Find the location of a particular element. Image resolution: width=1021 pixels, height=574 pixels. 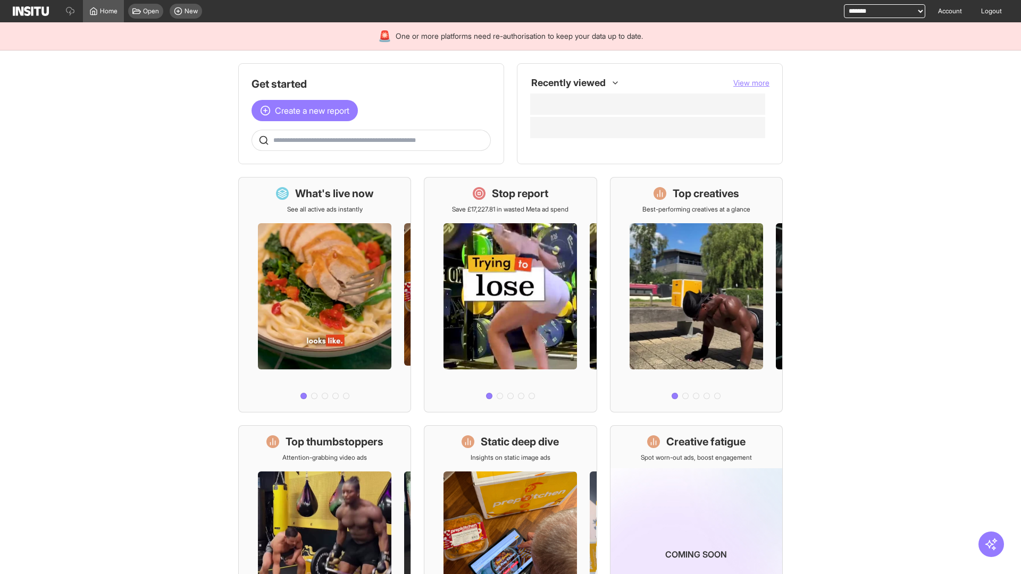

span: Home is located at coordinates (109, 11).